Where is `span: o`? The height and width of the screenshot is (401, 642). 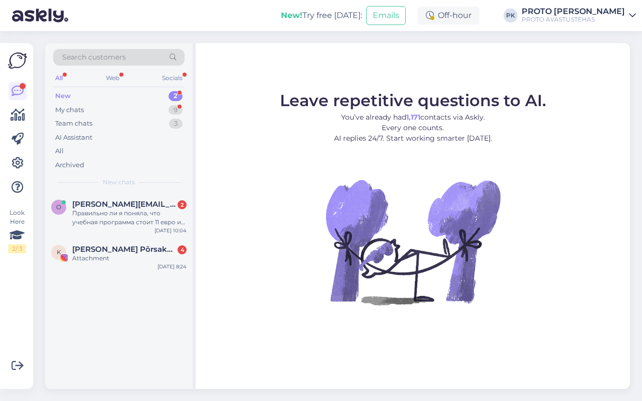
span: o is located at coordinates (59, 207).